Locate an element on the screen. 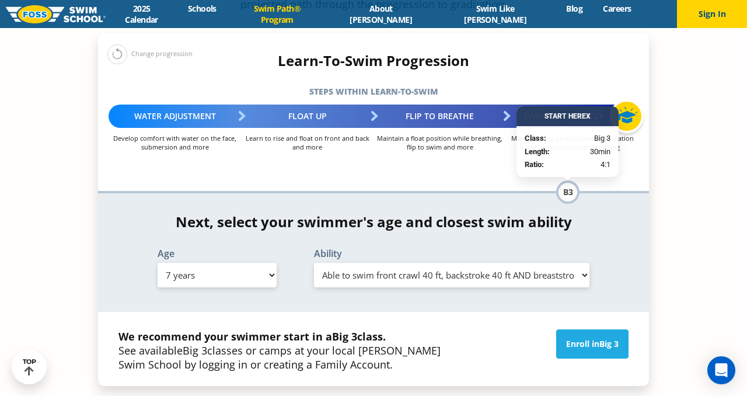 Image resolution: width=747 pixels, height=396 pixels. p: Learn to rise and float on front and back and more is located at coordinates (307, 142).